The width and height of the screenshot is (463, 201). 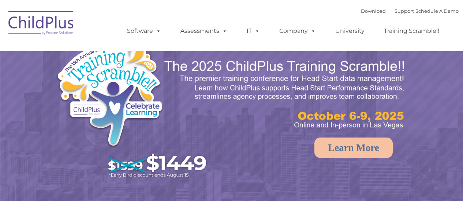 I want to click on a: Schedule A Demo, so click(x=437, y=11).